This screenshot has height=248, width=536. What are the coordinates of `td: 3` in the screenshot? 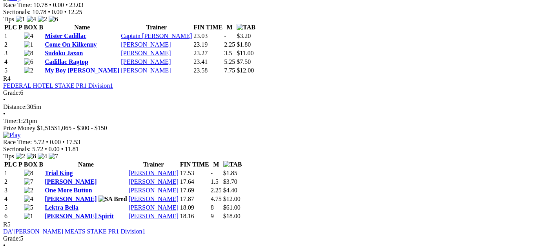 It's located at (13, 191).